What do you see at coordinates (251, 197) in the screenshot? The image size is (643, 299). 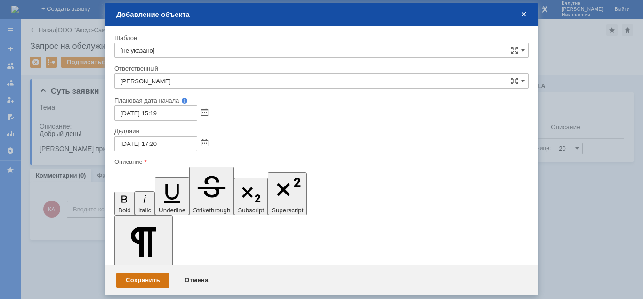 I see `button: Subscript` at bounding box center [251, 197].